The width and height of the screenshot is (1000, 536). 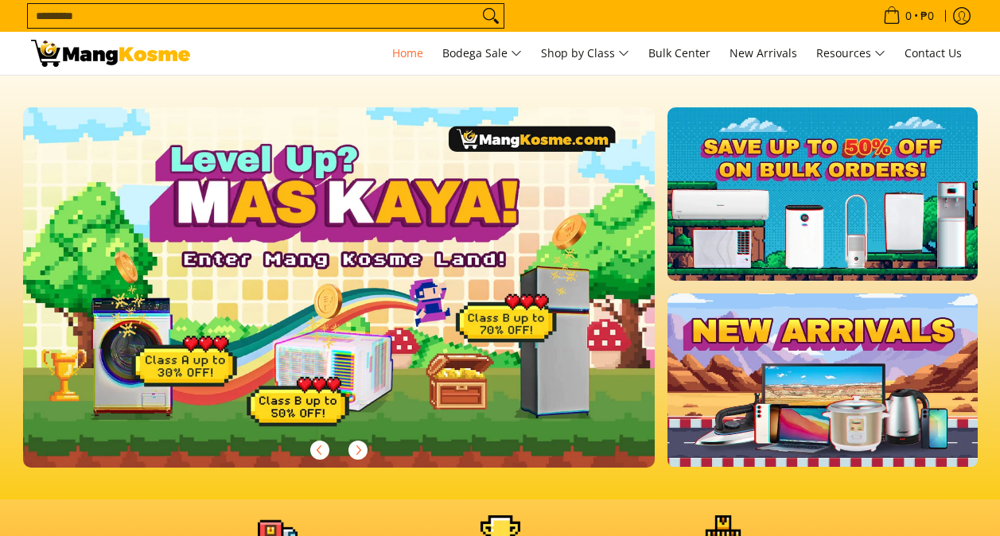 What do you see at coordinates (679, 53) in the screenshot?
I see `a: Bulk Center` at bounding box center [679, 53].